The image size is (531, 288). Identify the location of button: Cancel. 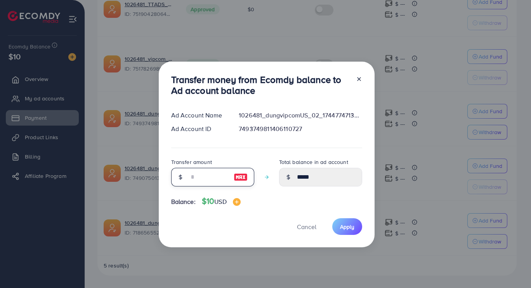
(306, 227).